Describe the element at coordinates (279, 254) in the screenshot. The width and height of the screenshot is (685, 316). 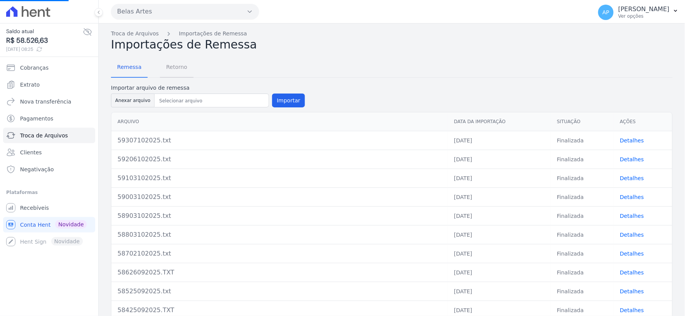
I see `div: 58702102025.txt` at that location.